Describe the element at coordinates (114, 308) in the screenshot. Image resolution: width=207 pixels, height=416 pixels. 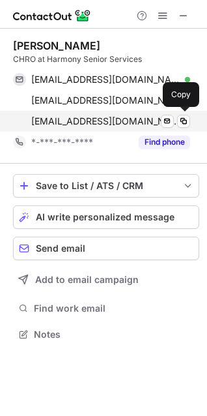
I see `span: Find work email` at that location.